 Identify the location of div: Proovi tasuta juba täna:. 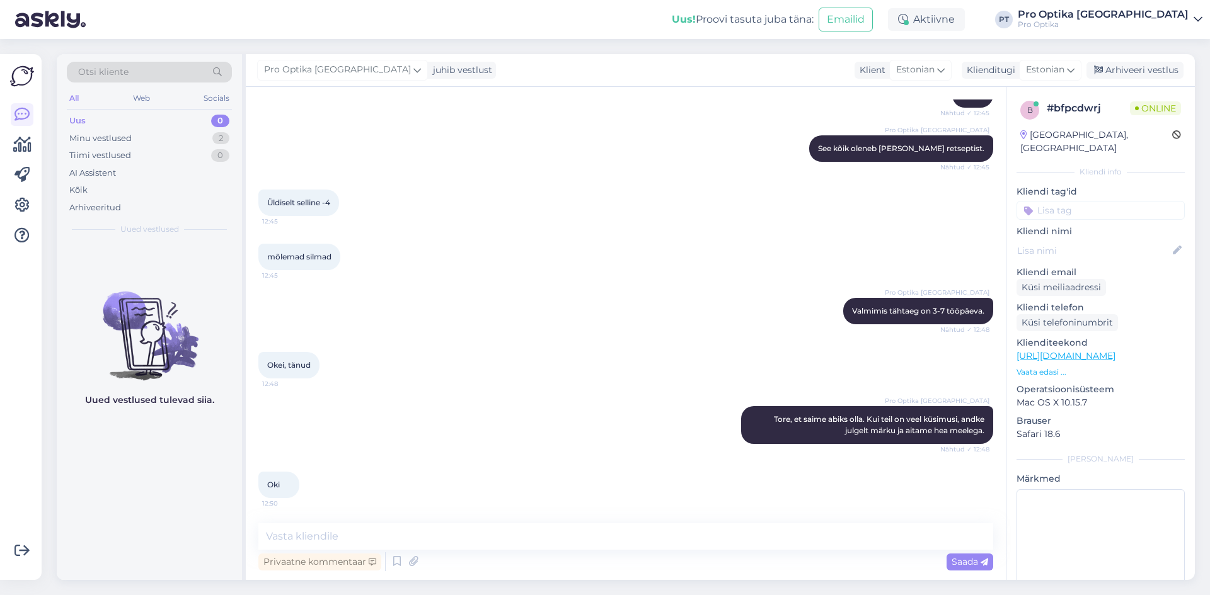
(742, 20).